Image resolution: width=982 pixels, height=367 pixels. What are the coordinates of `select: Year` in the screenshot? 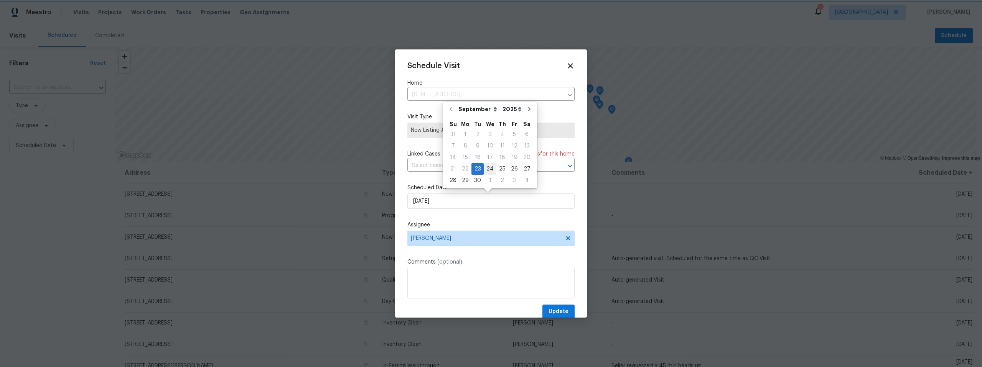 It's located at (512, 109).